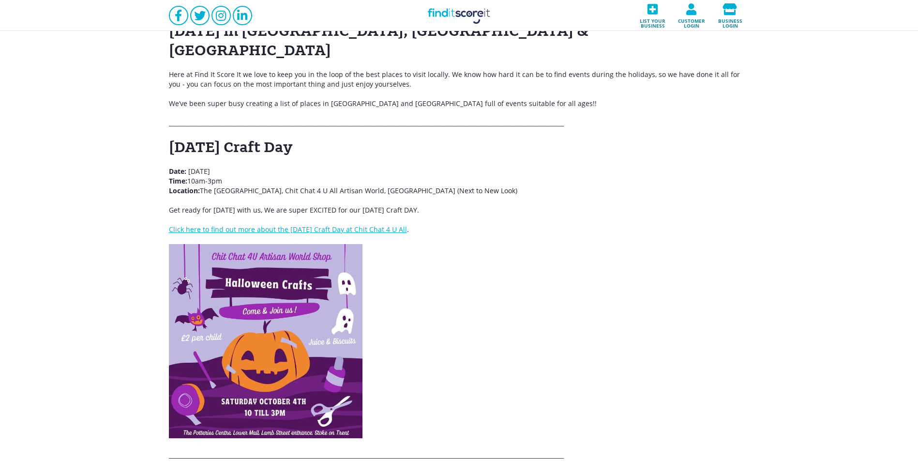 This screenshot has height=462, width=918. Describe the element at coordinates (266, 341) in the screenshot. I see `img: Screenshot_2025_09_23_181019.png` at that location.